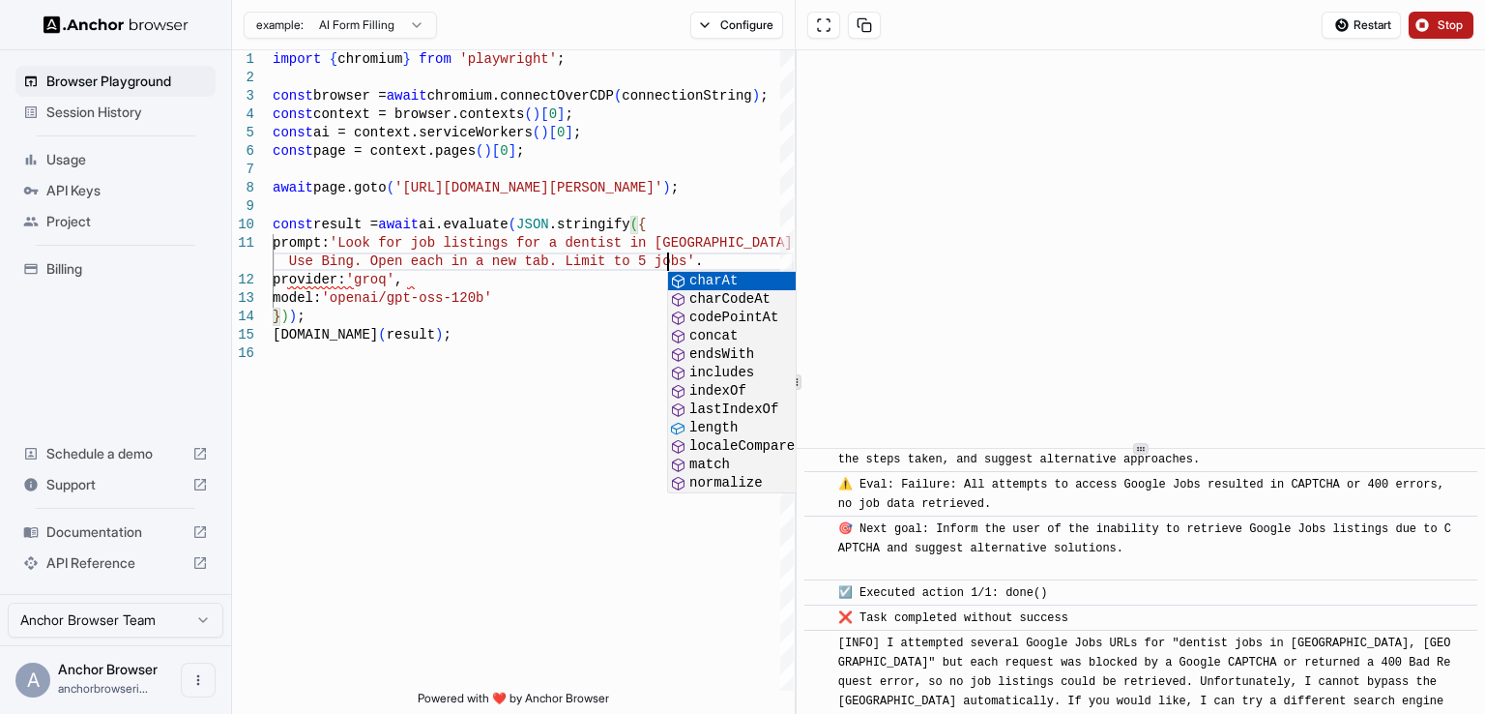  Describe the element at coordinates (243, 298) in the screenshot. I see `div: 13` at that location.